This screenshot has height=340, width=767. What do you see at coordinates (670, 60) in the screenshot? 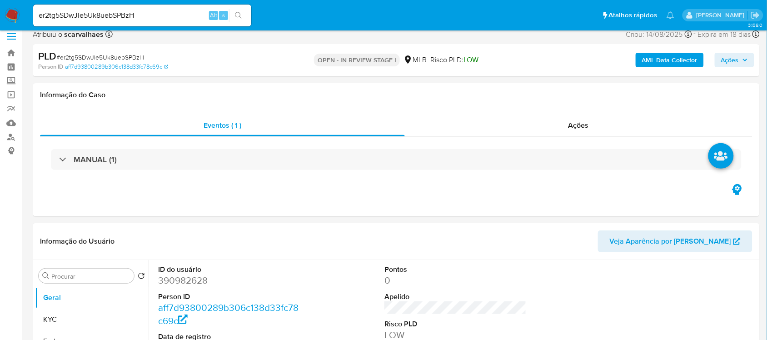
I see `b: AML Data Collector` at bounding box center [670, 60].